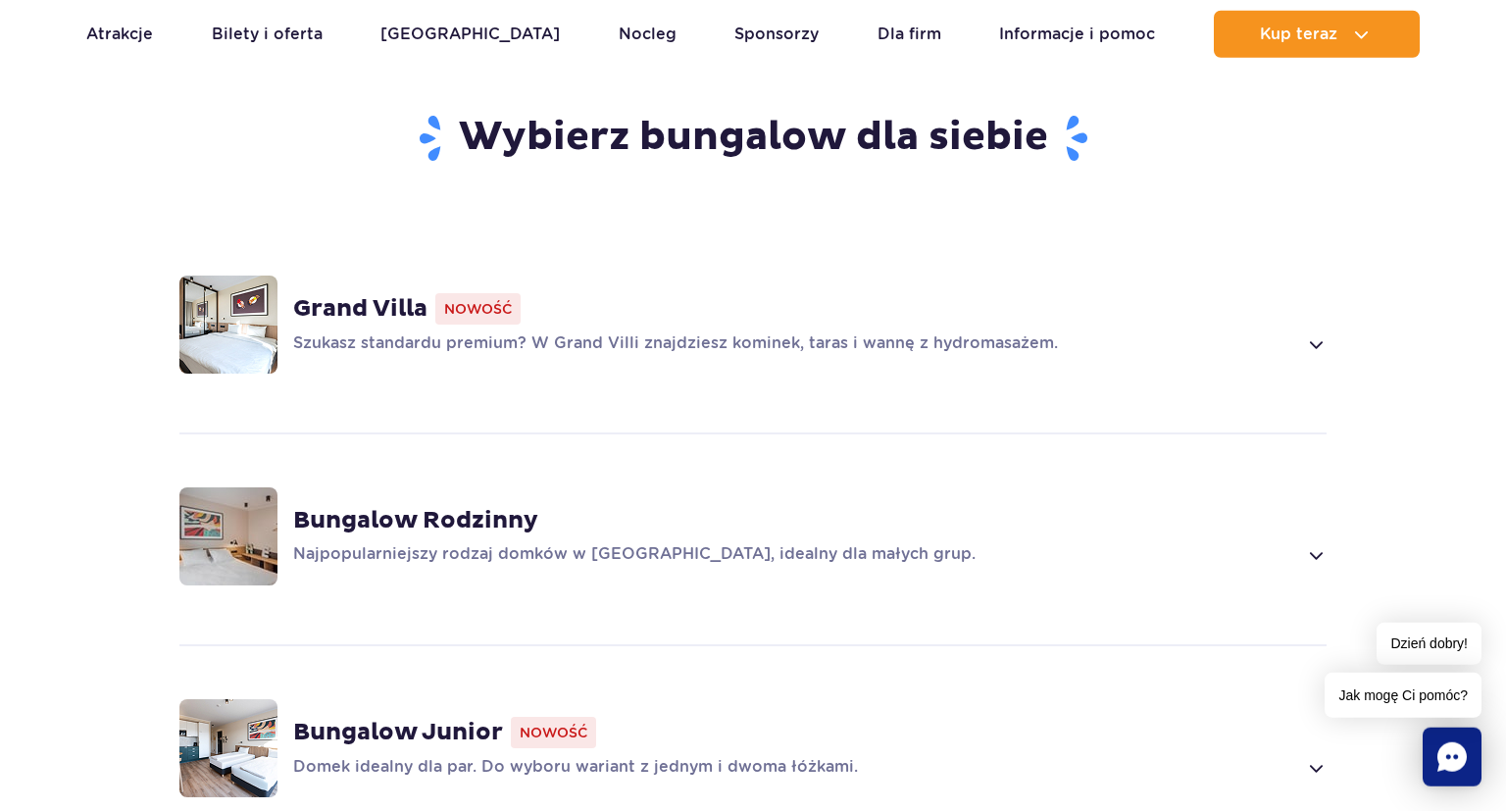 The height and width of the screenshot is (811, 1506). What do you see at coordinates (1403, 695) in the screenshot?
I see `span: Jak mogę Ci pomóc?` at bounding box center [1403, 695].